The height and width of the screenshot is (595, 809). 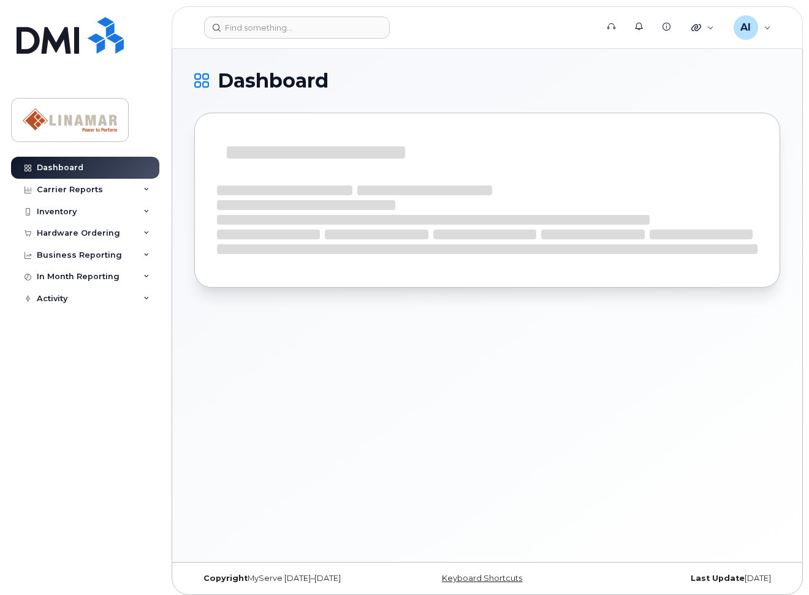 I want to click on span: Dashboard, so click(x=273, y=81).